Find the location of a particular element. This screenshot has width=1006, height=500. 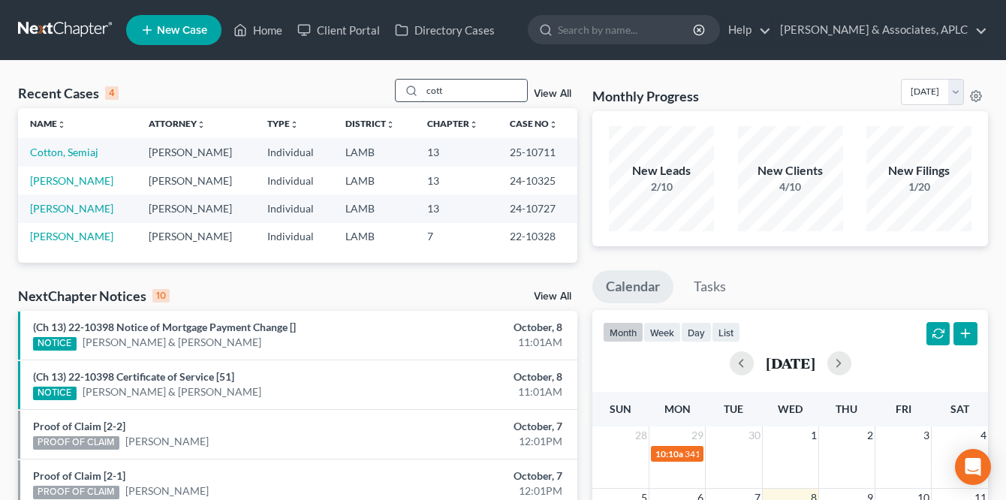

span: 30 is located at coordinates (755, 436).